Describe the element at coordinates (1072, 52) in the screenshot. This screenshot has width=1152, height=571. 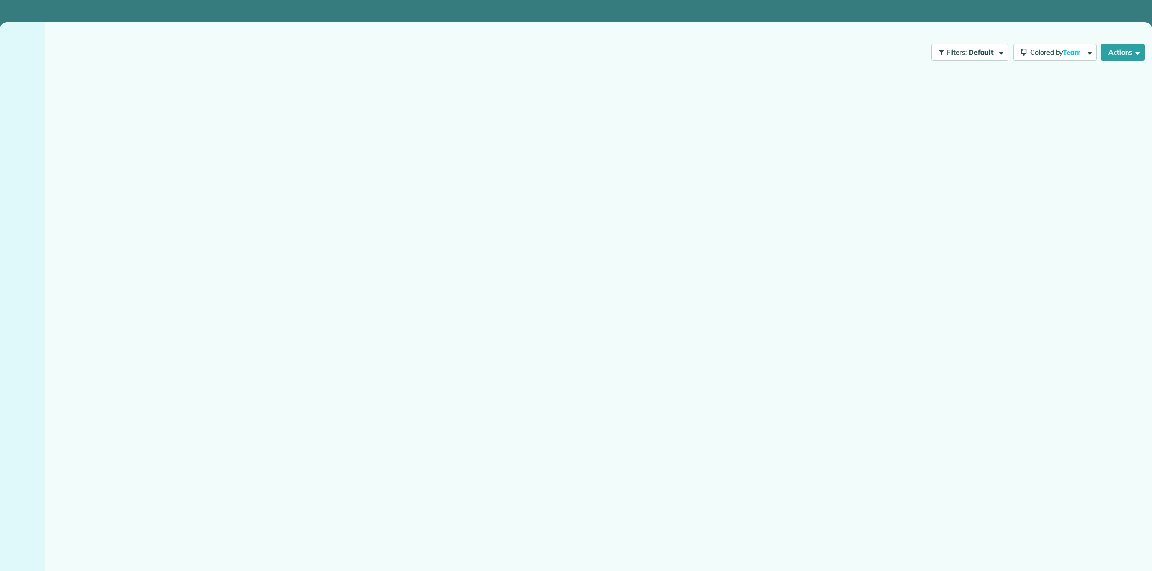
I see `span: Team` at that location.